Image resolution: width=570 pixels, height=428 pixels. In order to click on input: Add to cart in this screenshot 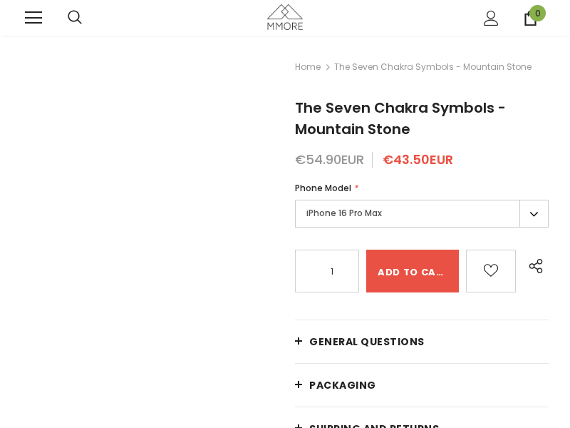, I will do `click(413, 271)`.